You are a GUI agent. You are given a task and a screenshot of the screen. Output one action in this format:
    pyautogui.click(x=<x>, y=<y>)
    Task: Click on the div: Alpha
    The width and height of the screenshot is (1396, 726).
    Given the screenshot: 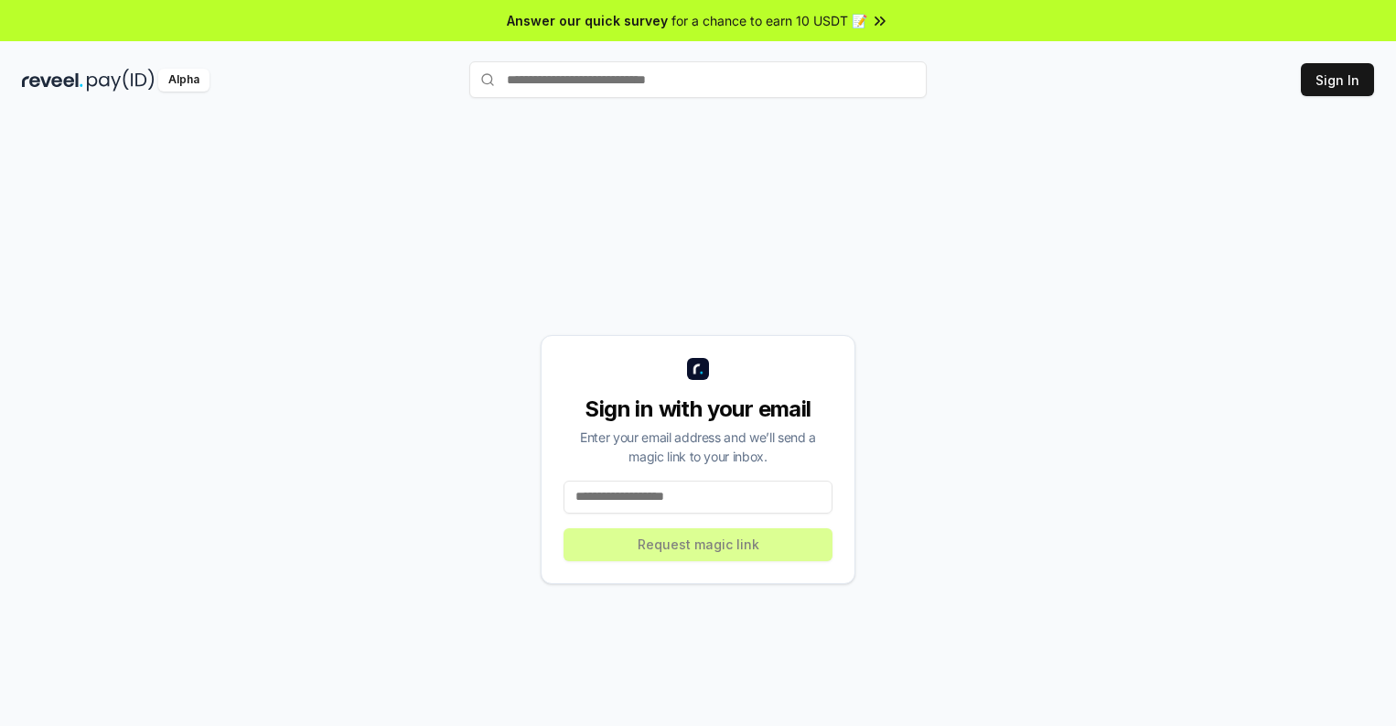 What is the action you would take?
    pyautogui.click(x=184, y=80)
    